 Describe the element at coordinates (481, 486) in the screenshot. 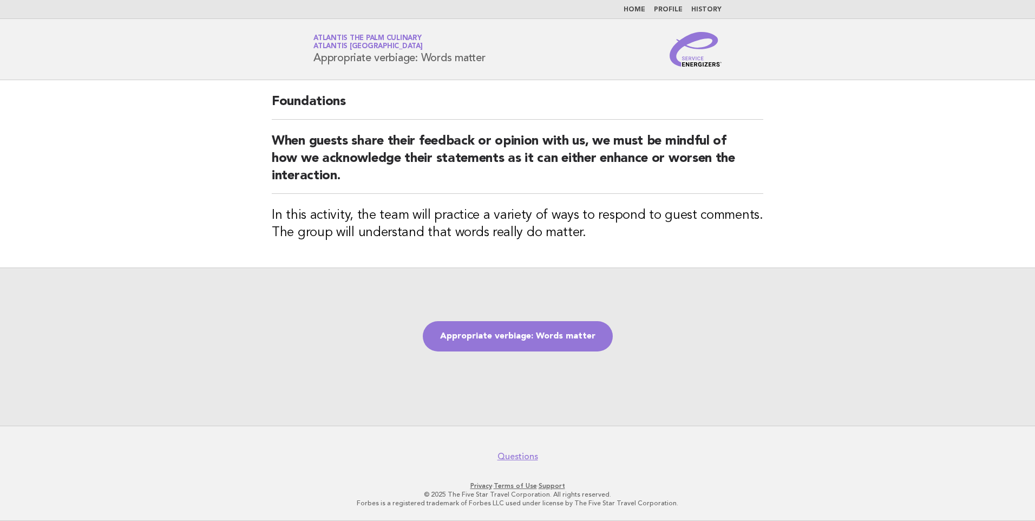

I see `a: Privacy` at that location.